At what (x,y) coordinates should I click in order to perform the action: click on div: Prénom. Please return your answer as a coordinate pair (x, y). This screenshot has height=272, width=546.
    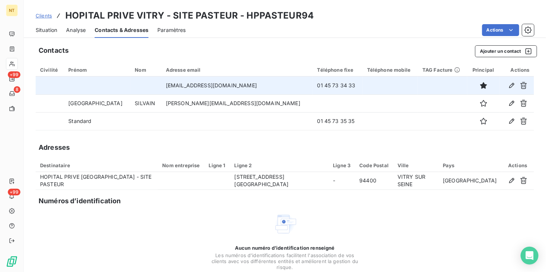
    Looking at the image, I should click on (97, 70).